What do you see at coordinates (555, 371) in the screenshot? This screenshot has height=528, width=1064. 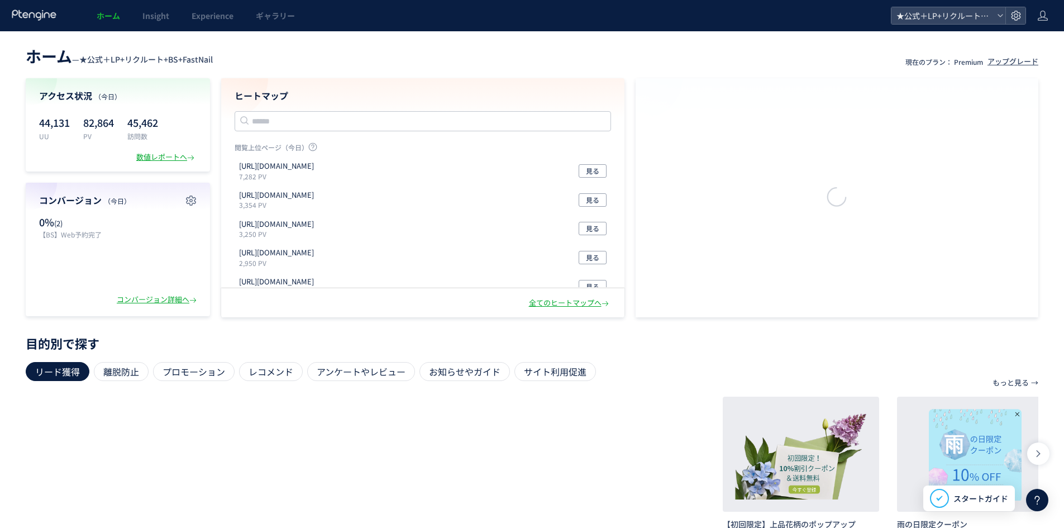 I see `div: サイト利用促進` at bounding box center [555, 371].